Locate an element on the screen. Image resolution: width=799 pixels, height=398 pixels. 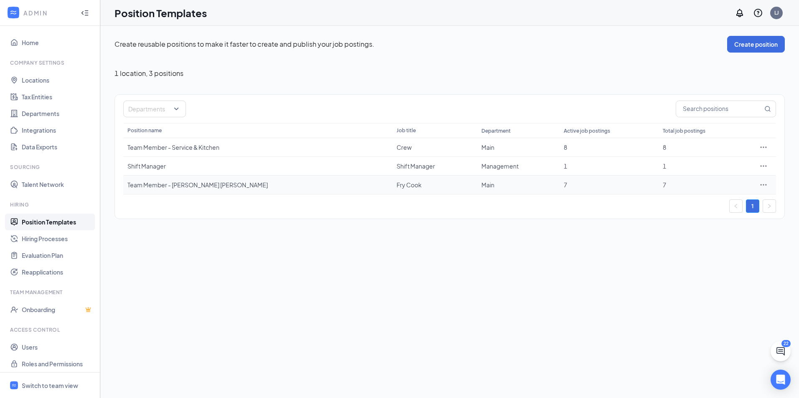
div: 22 is located at coordinates (786, 344).